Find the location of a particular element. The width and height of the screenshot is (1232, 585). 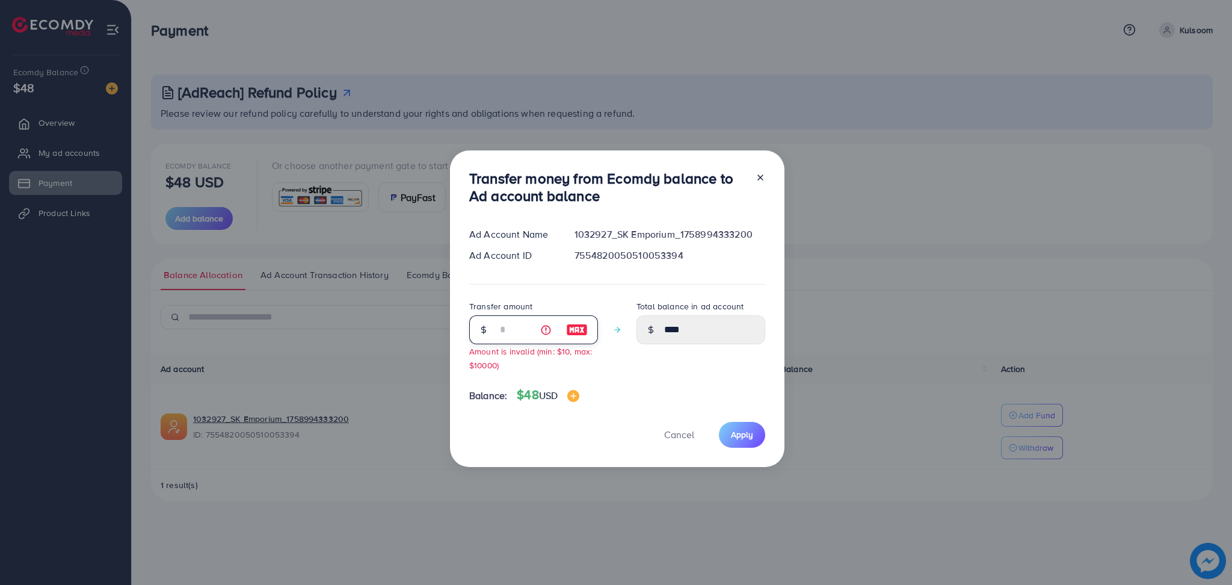

span: Balance: is located at coordinates (488, 395).